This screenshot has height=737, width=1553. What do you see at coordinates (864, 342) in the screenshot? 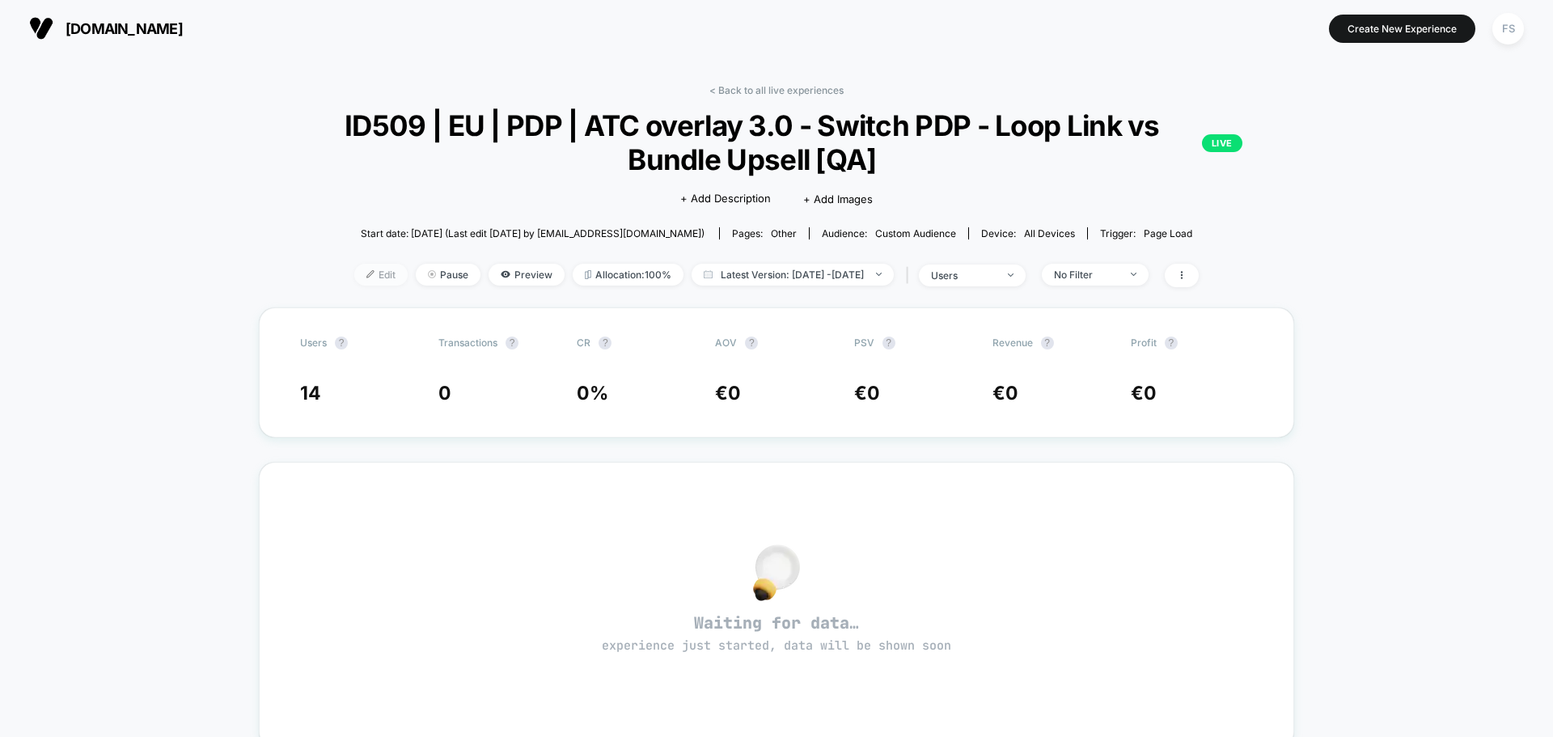
I see `span: PSV` at bounding box center [864, 342].